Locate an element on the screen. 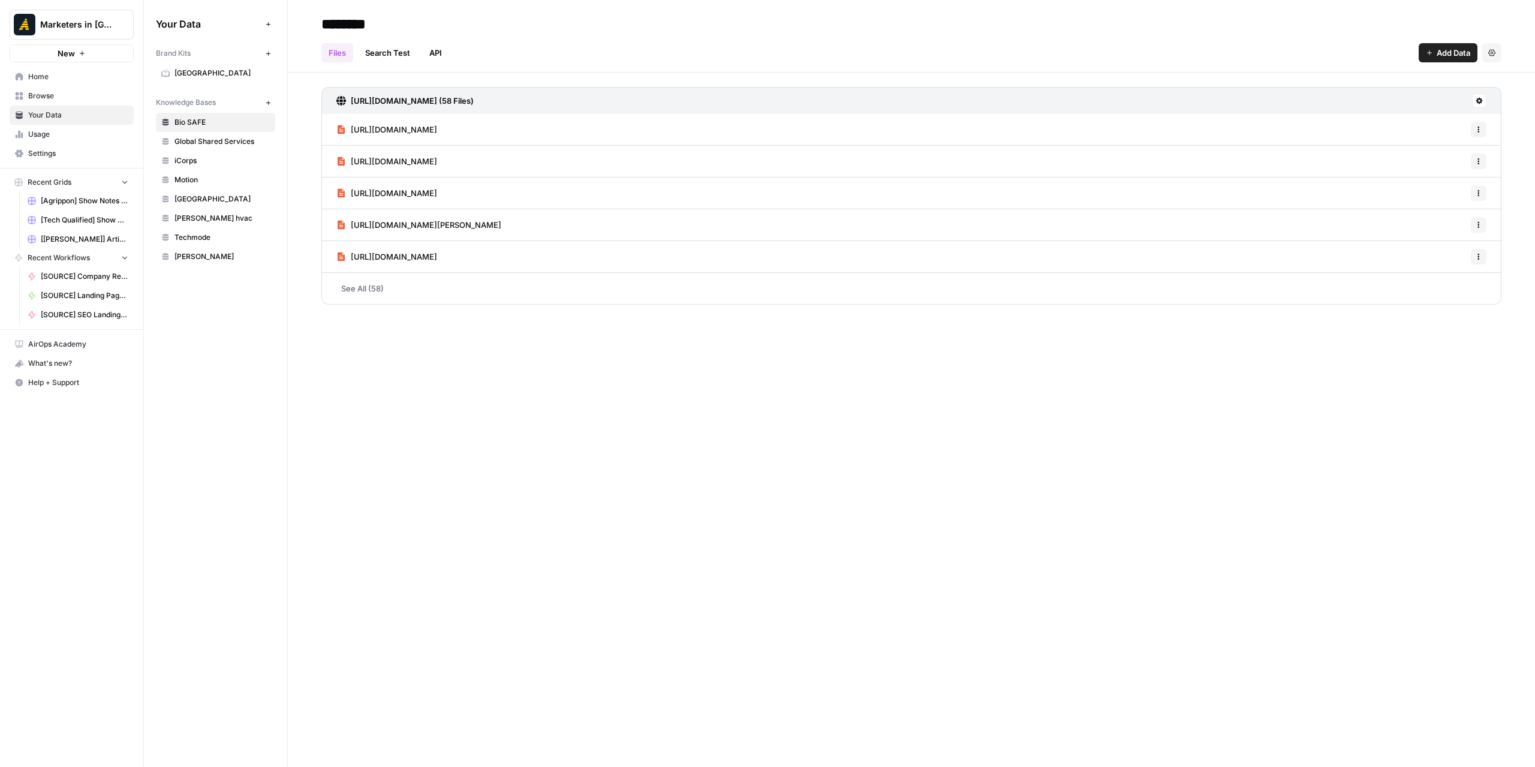 Image resolution: width=1535 pixels, height=767 pixels. span: Knowledge Bases is located at coordinates (186, 103).